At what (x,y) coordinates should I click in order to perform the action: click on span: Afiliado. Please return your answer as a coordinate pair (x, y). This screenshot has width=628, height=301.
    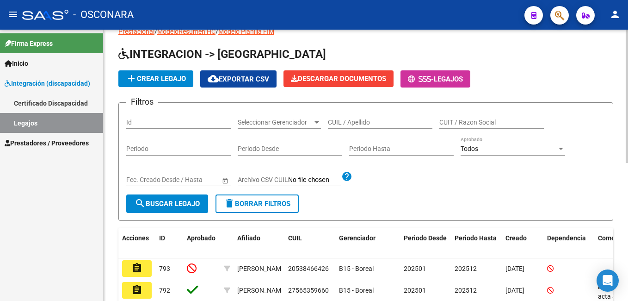
    Looking at the image, I should click on (249, 238).